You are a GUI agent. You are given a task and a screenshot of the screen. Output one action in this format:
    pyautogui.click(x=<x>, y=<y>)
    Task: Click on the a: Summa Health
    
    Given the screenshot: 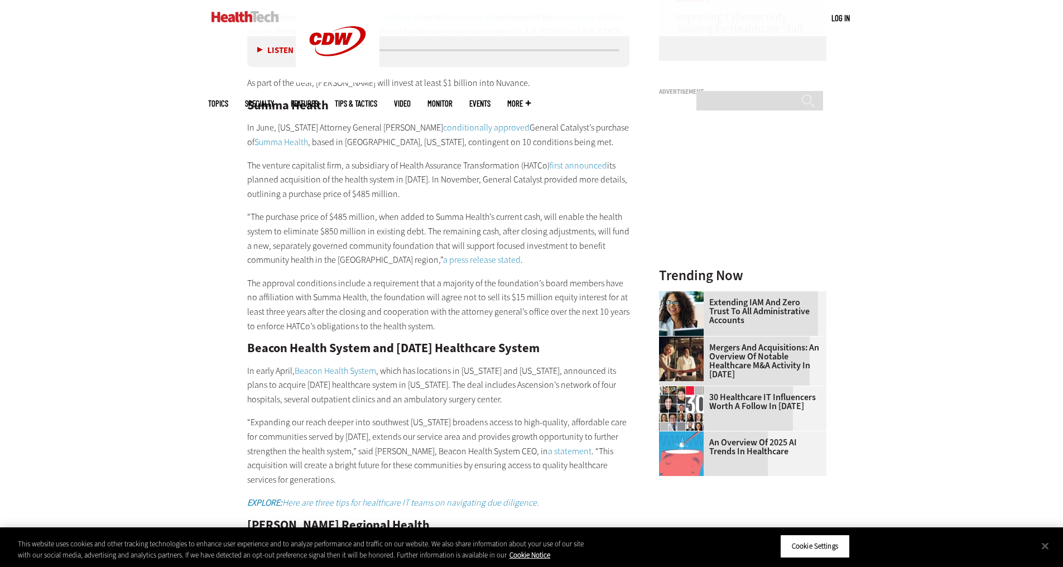 What is the action you would take?
    pyautogui.click(x=281, y=142)
    